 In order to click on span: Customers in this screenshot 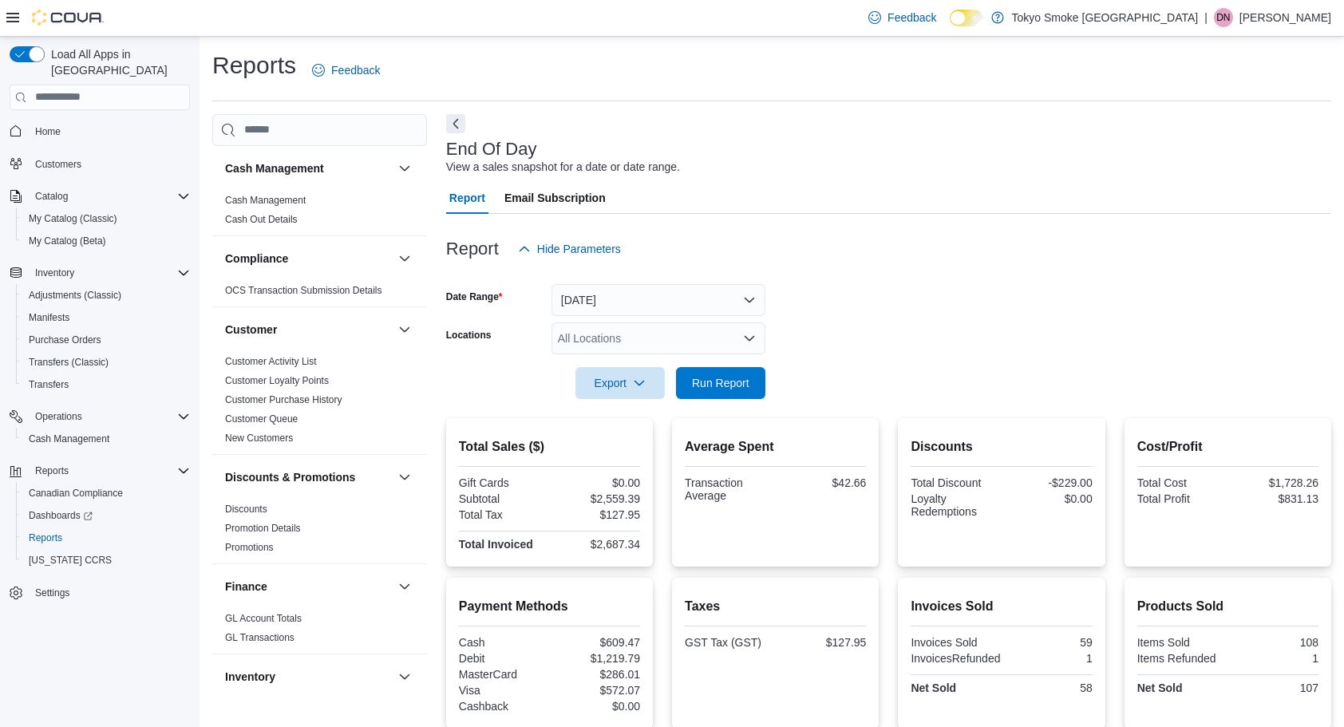, I will do `click(58, 164)`.